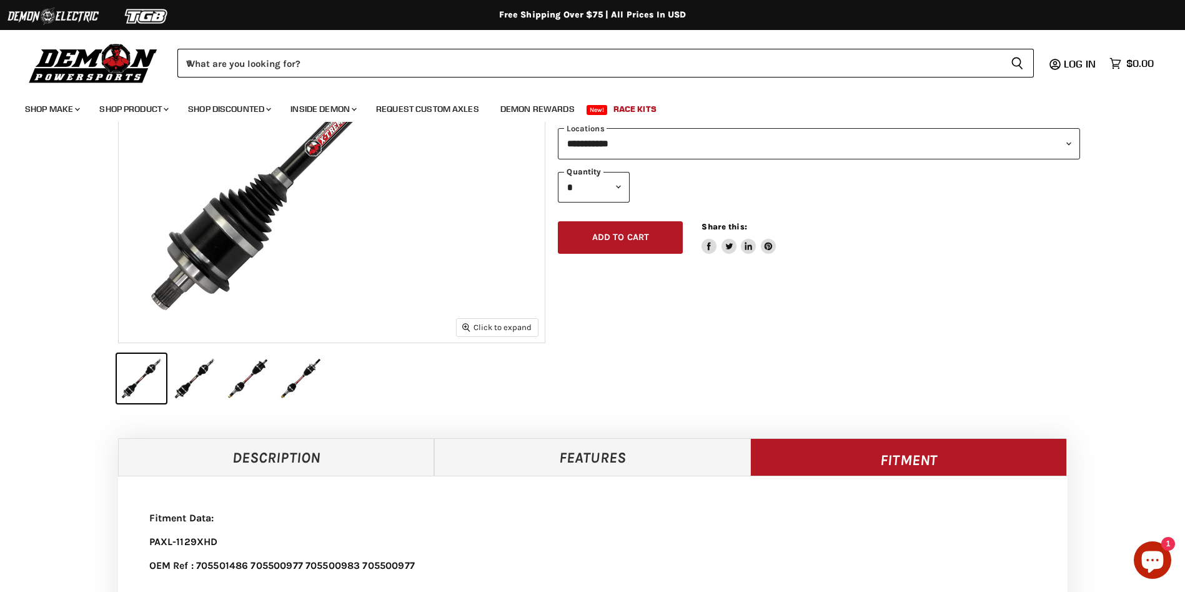 The width and height of the screenshot is (1185, 592). What do you see at coordinates (739, 237) in the screenshot?
I see `aside: Share this:` at bounding box center [739, 237].